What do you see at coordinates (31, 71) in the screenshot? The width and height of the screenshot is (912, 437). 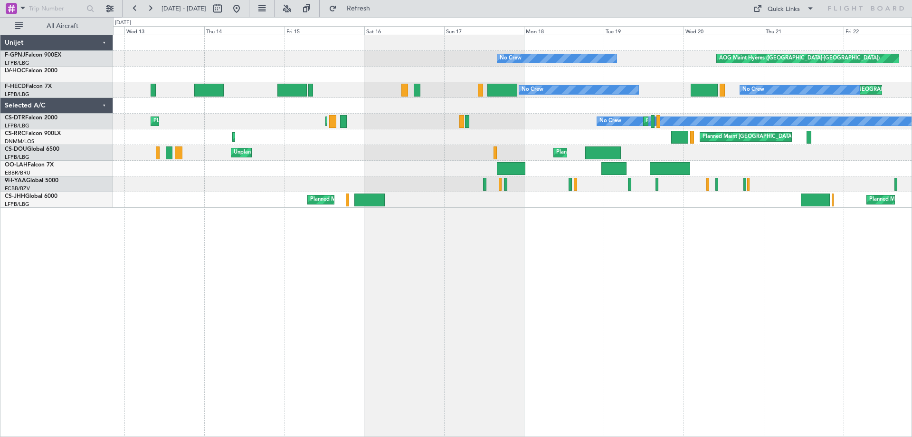 I see `a: LV-HQCFalcon 2000` at bounding box center [31, 71].